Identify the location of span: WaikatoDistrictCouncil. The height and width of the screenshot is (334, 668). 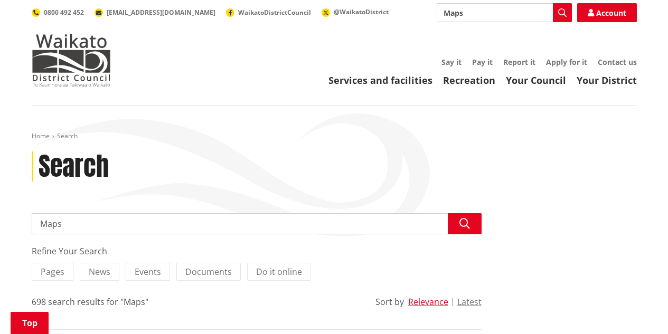
(275, 12).